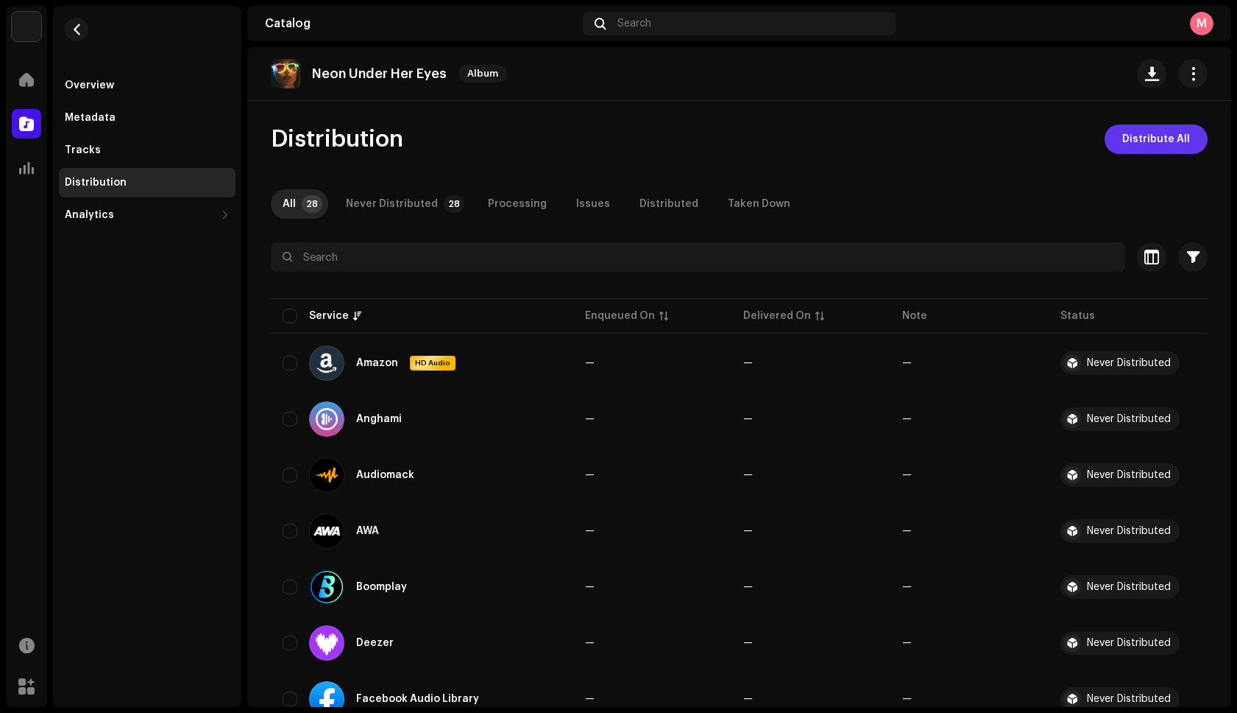 The height and width of the screenshot is (713, 1237). What do you see at coordinates (1156, 139) in the screenshot?
I see `button: Distribute All` at bounding box center [1156, 139].